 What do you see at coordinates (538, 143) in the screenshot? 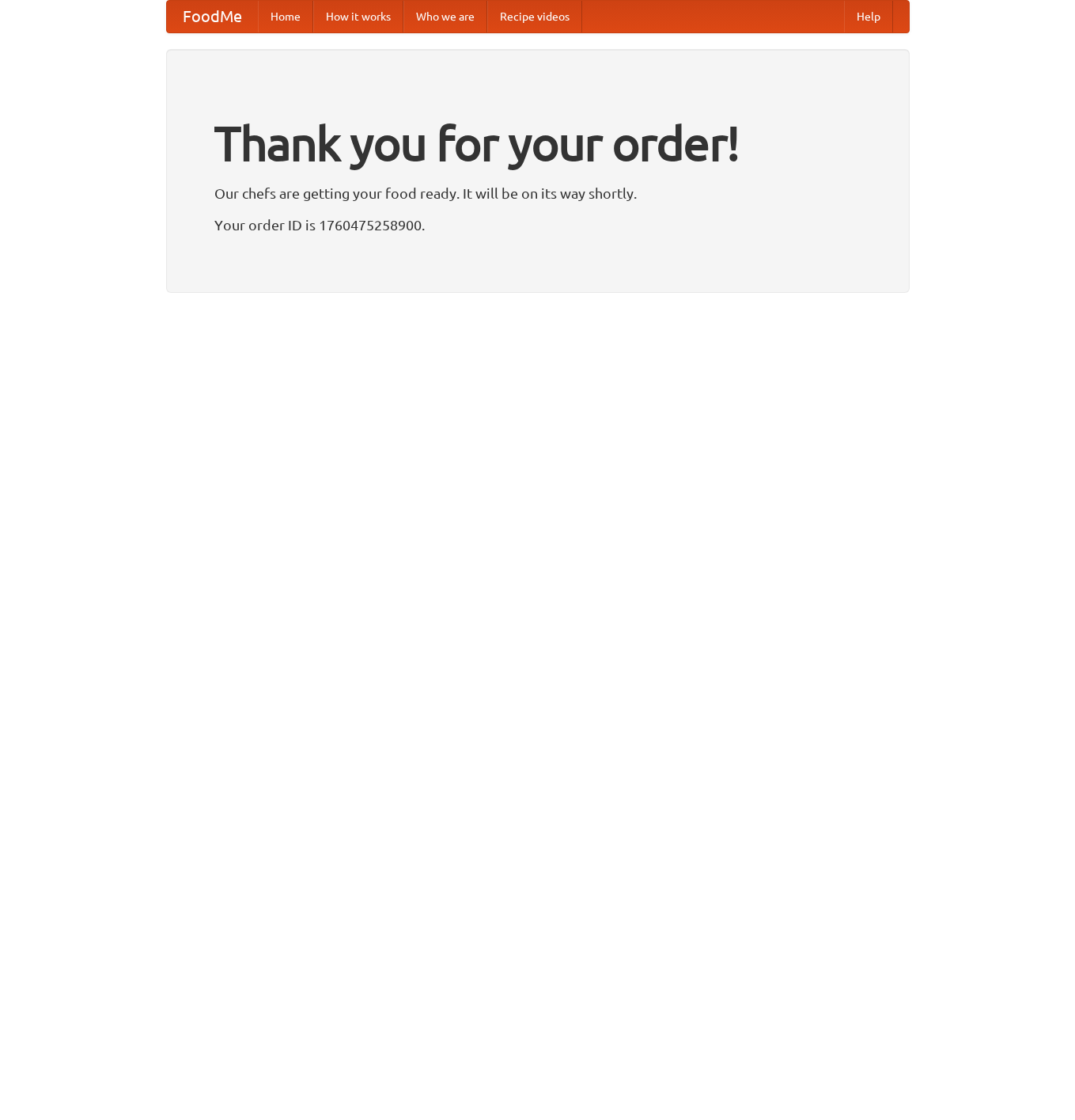
I see `h1: Thank you for your order!` at bounding box center [538, 143].